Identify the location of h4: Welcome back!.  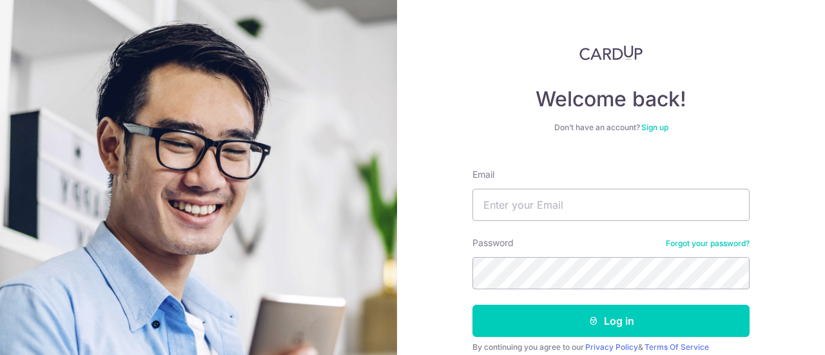
(611, 99).